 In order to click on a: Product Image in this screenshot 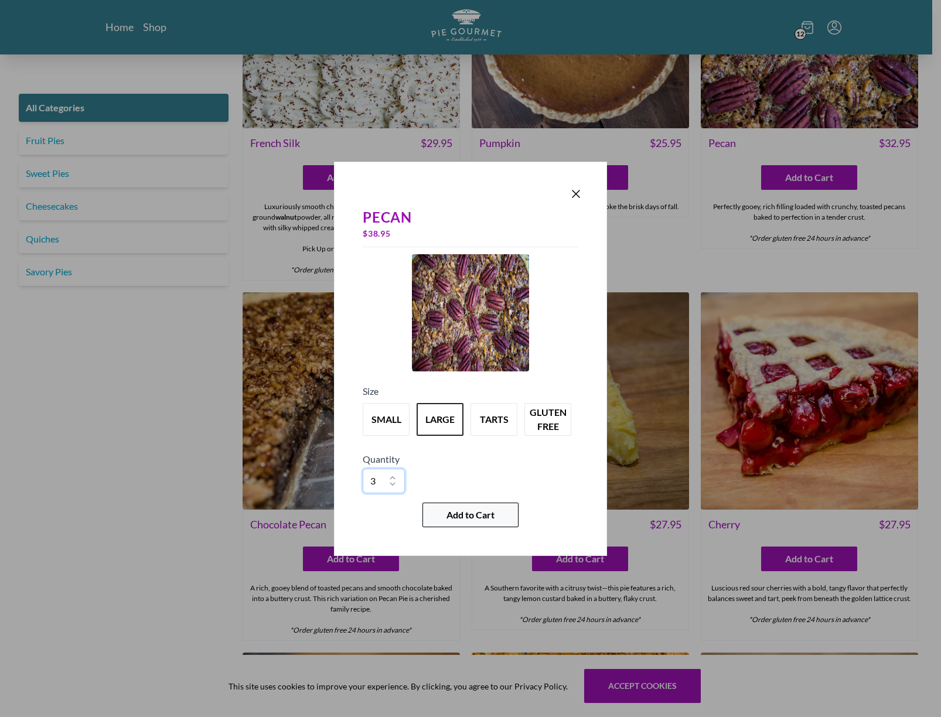, I will do `click(471, 315)`.